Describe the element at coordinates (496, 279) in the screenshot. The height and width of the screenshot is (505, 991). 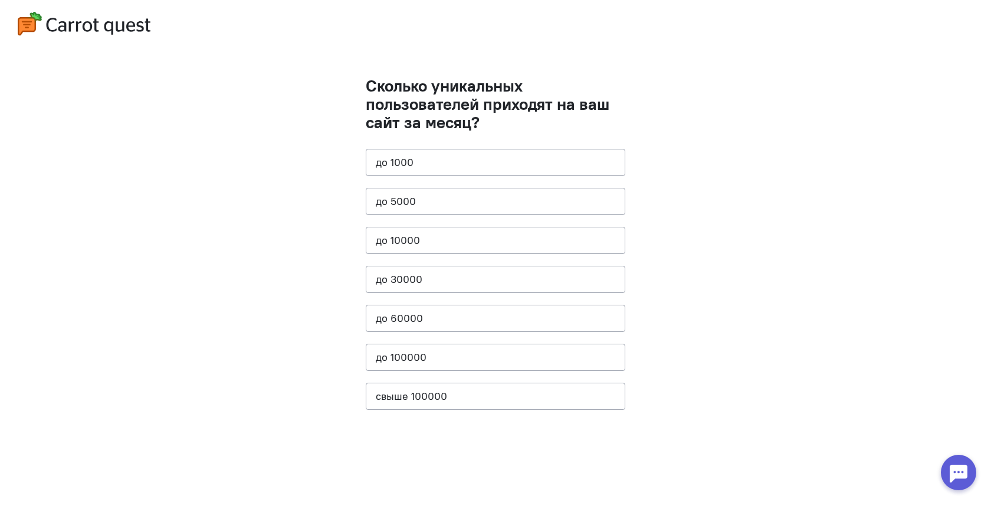
I see `button: до 30000` at that location.